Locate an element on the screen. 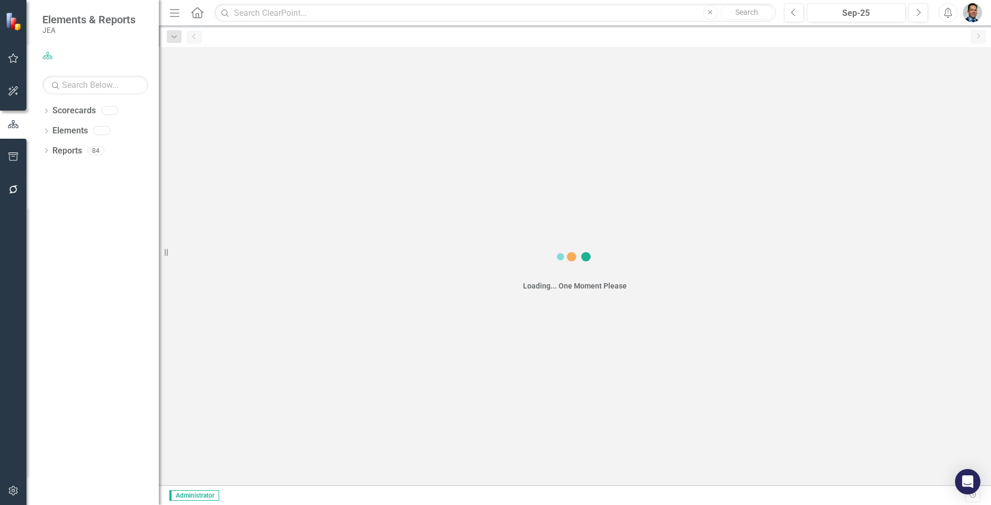  input: Search ClearPoint... is located at coordinates (495, 13).